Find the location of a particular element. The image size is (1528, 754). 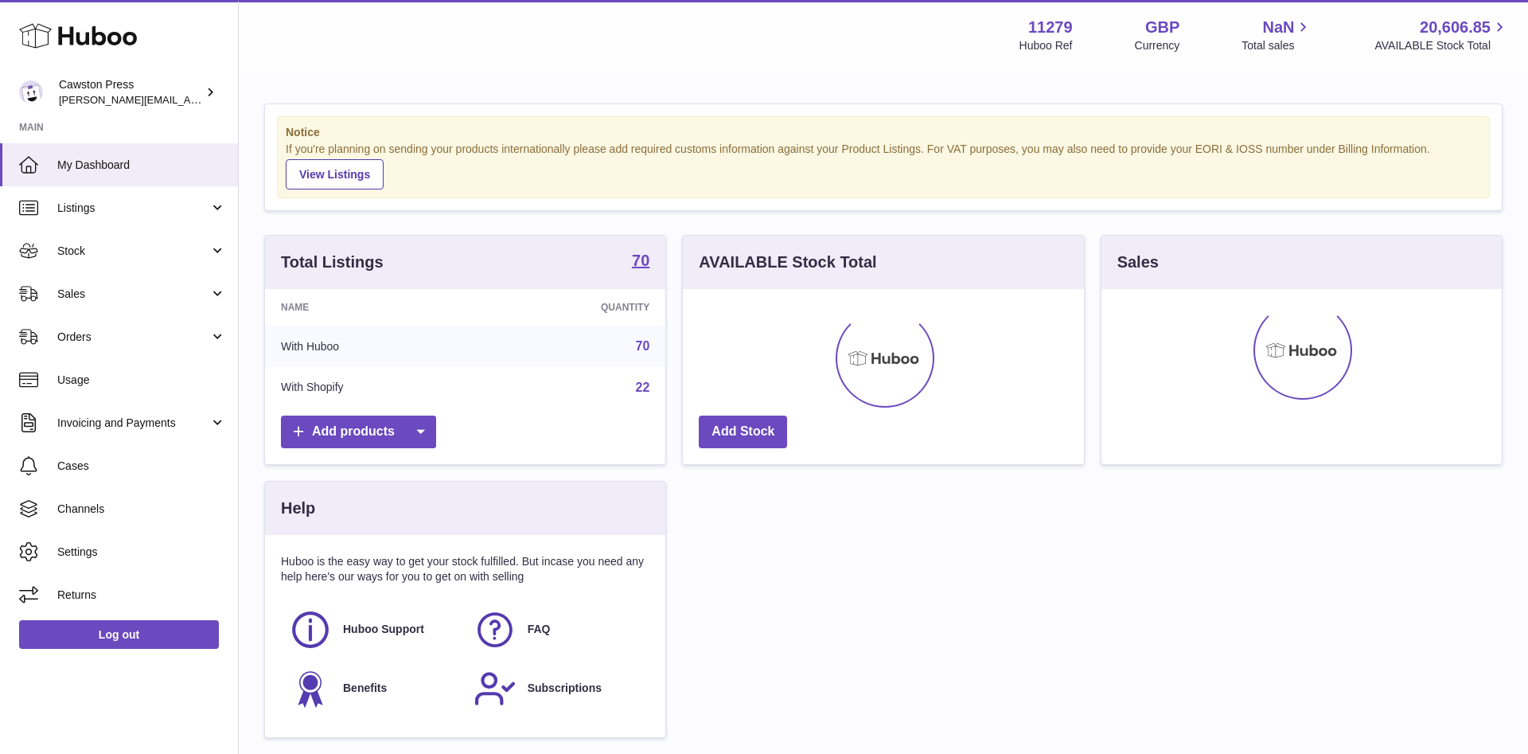

div: If you're planning on sending your products internationally please add required customs informati... is located at coordinates (883, 166).